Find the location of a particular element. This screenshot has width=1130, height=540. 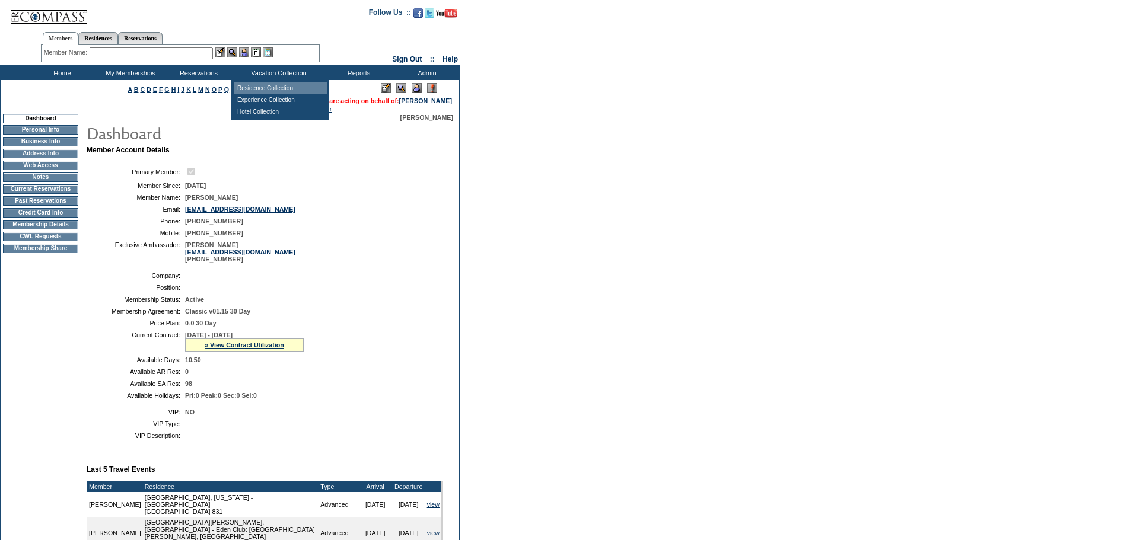

td: Advanced is located at coordinates (338, 505).